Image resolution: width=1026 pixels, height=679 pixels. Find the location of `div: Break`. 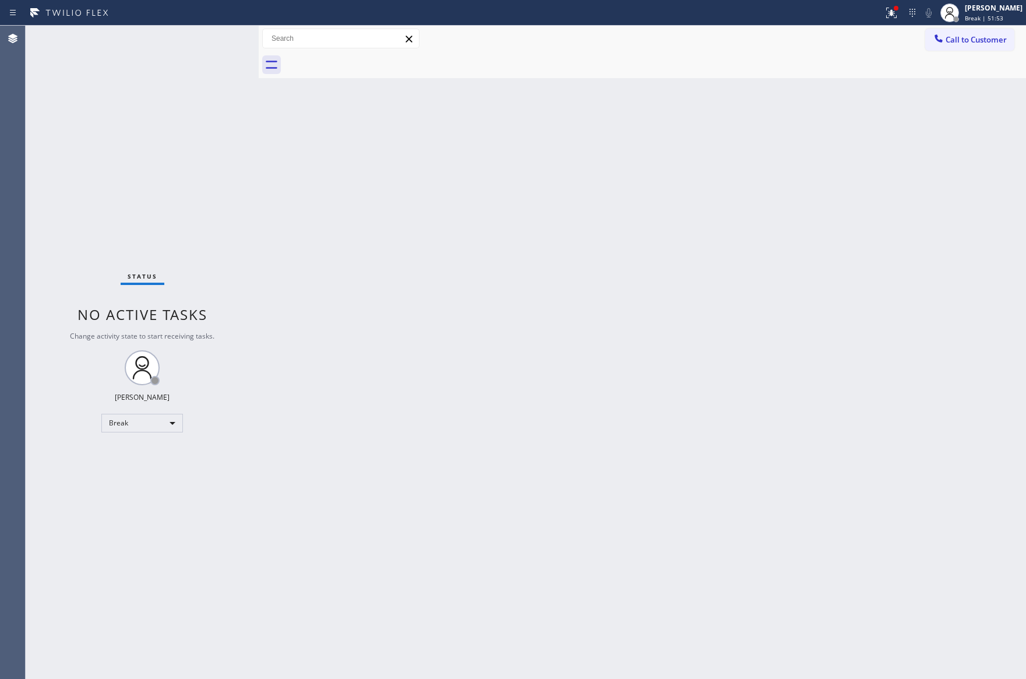

div: Break is located at coordinates (142, 423).